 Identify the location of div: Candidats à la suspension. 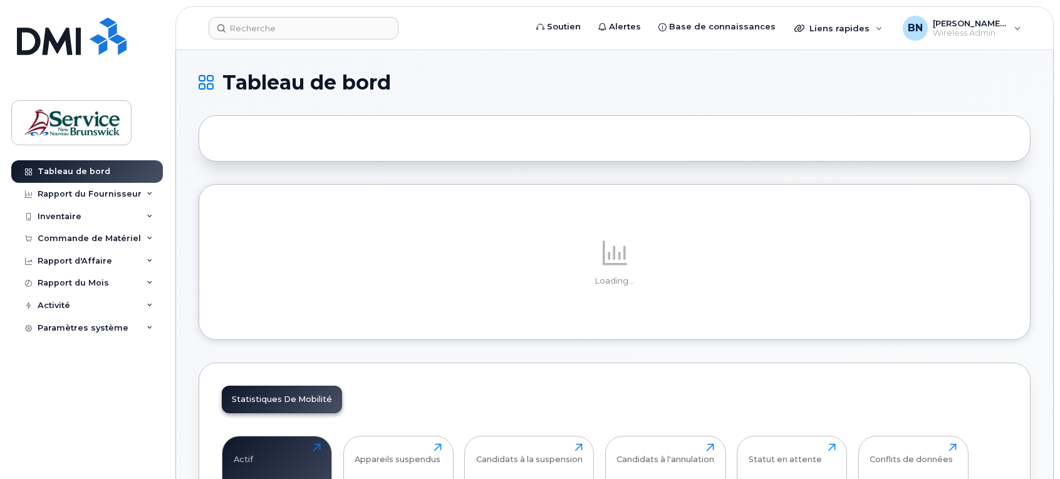
(529, 454).